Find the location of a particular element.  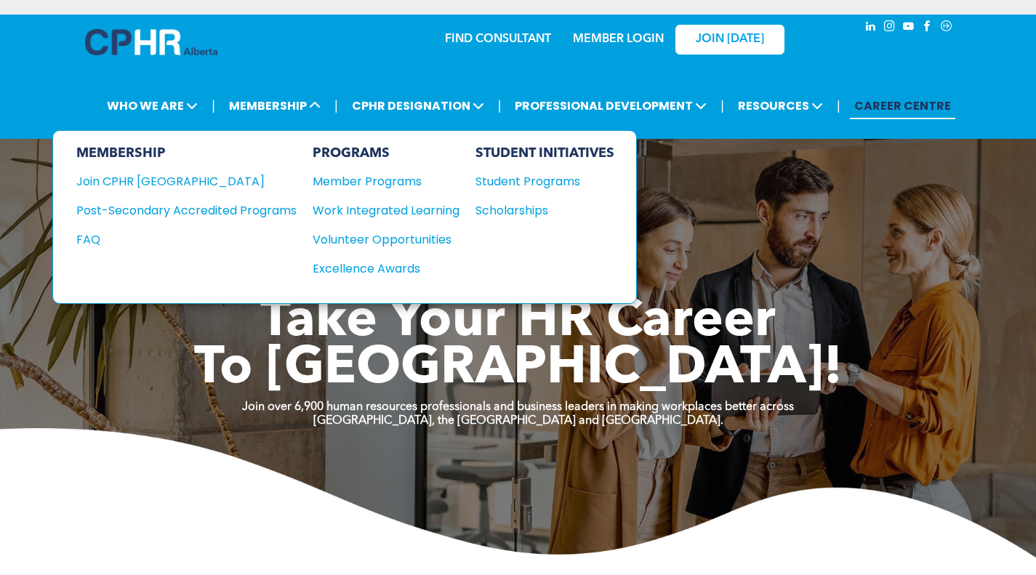

a: CAREER CENTRE is located at coordinates (902, 105).